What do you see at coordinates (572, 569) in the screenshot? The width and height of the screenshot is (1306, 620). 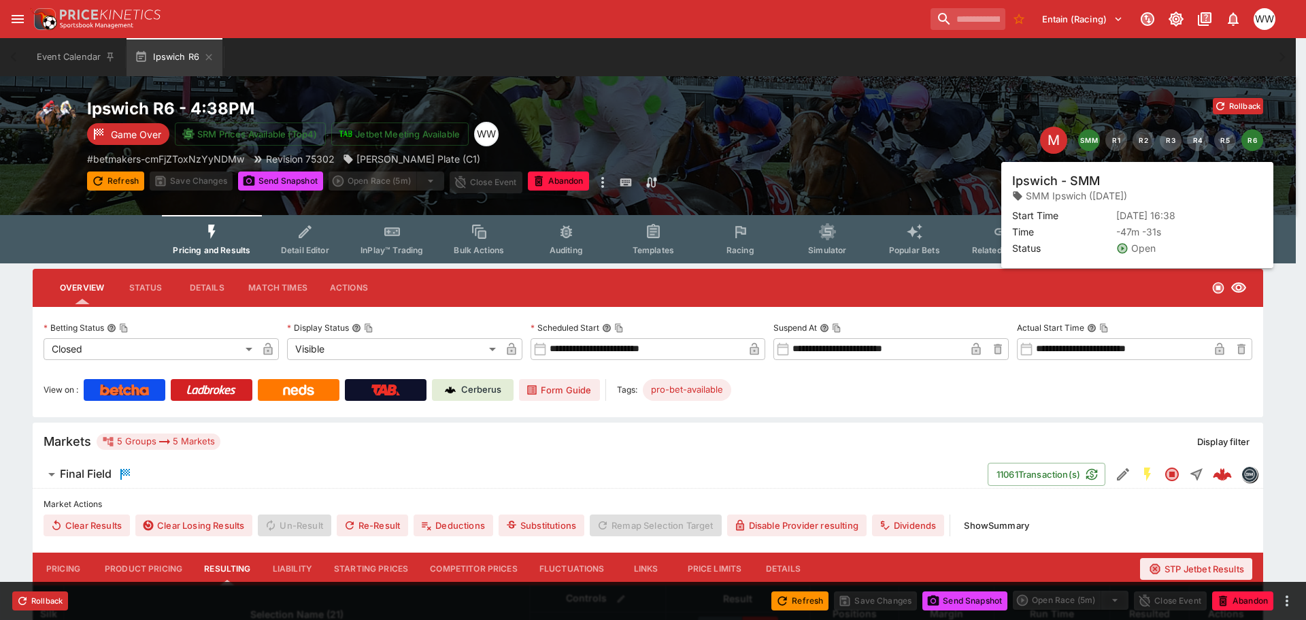 I see `button: Fluctuations` at bounding box center [572, 569].